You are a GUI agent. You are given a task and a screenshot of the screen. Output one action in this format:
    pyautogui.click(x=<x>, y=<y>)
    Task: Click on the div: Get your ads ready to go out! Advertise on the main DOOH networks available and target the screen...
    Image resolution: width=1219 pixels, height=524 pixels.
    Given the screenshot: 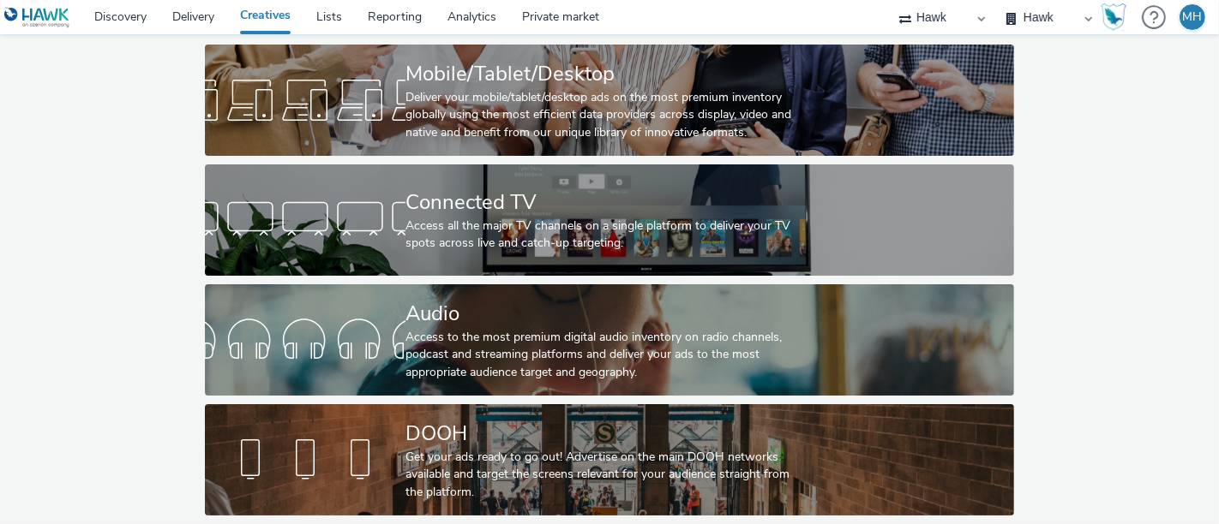 What is the action you would take?
    pyautogui.click(x=606, y=475)
    